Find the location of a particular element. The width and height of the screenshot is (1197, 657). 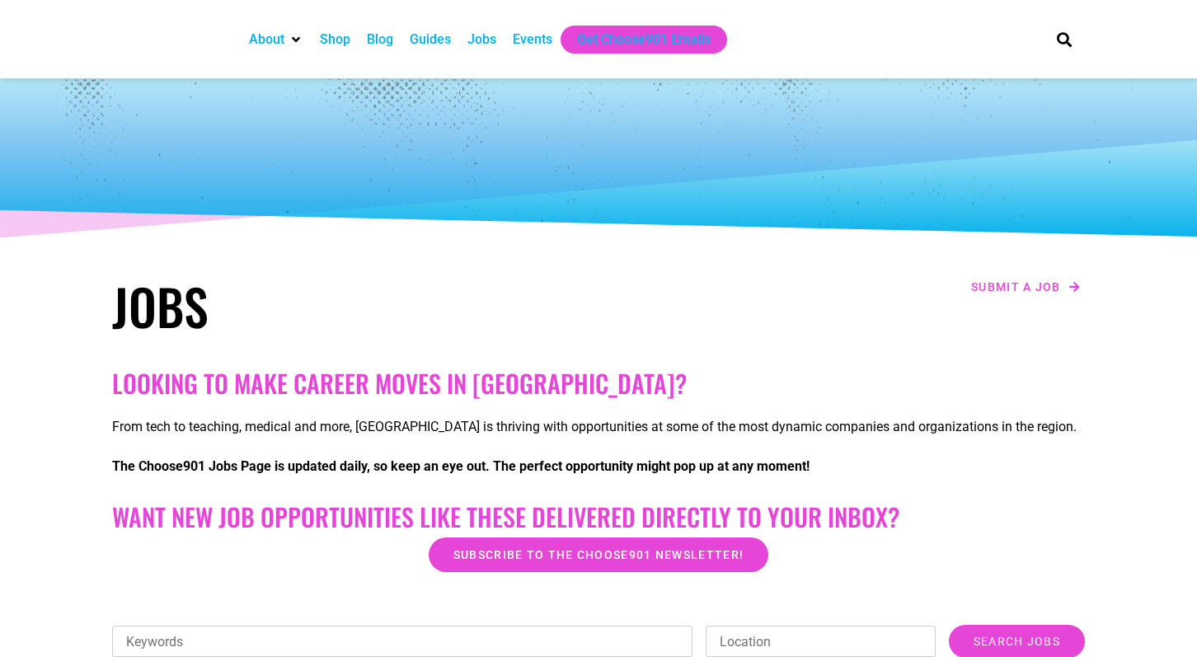

input: Location is located at coordinates (820, 641).